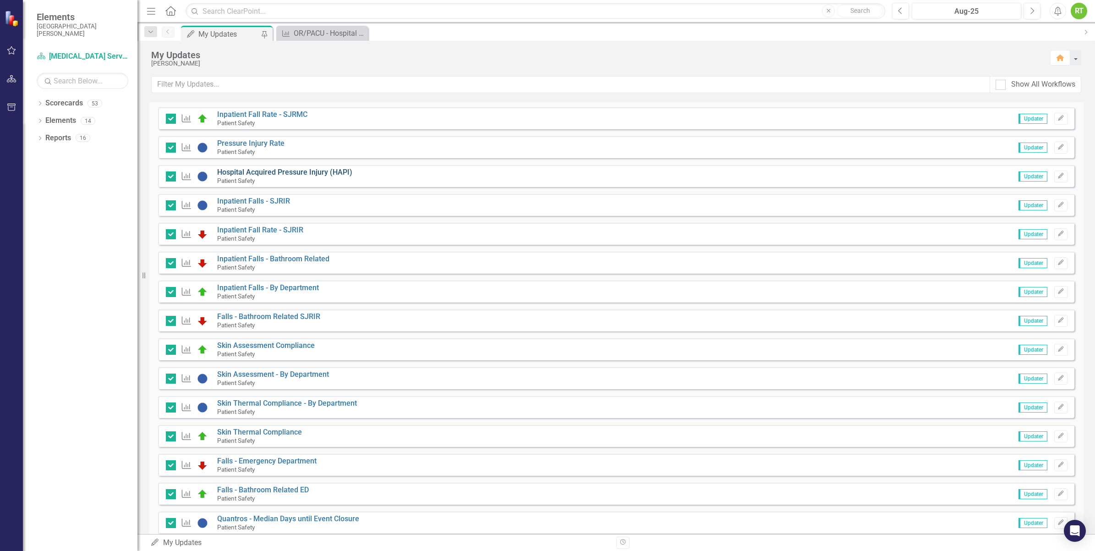 This screenshot has height=551, width=1095. I want to click on a: Inpatient Falls - SJRIR, so click(253, 201).